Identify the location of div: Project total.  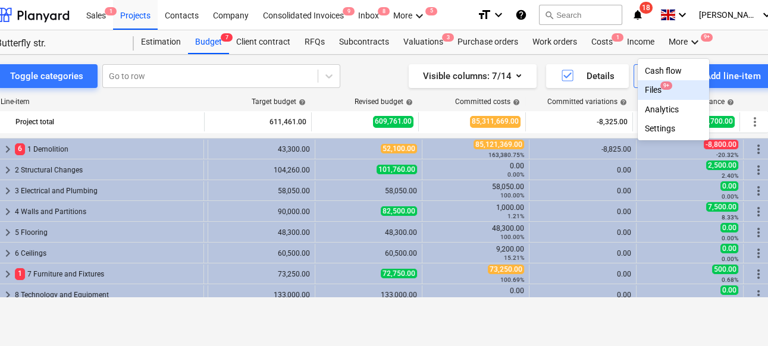
(107, 122).